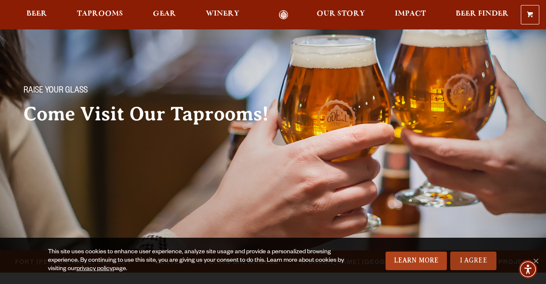  What do you see at coordinates (223, 15) in the screenshot?
I see `a: Winery` at bounding box center [223, 15].